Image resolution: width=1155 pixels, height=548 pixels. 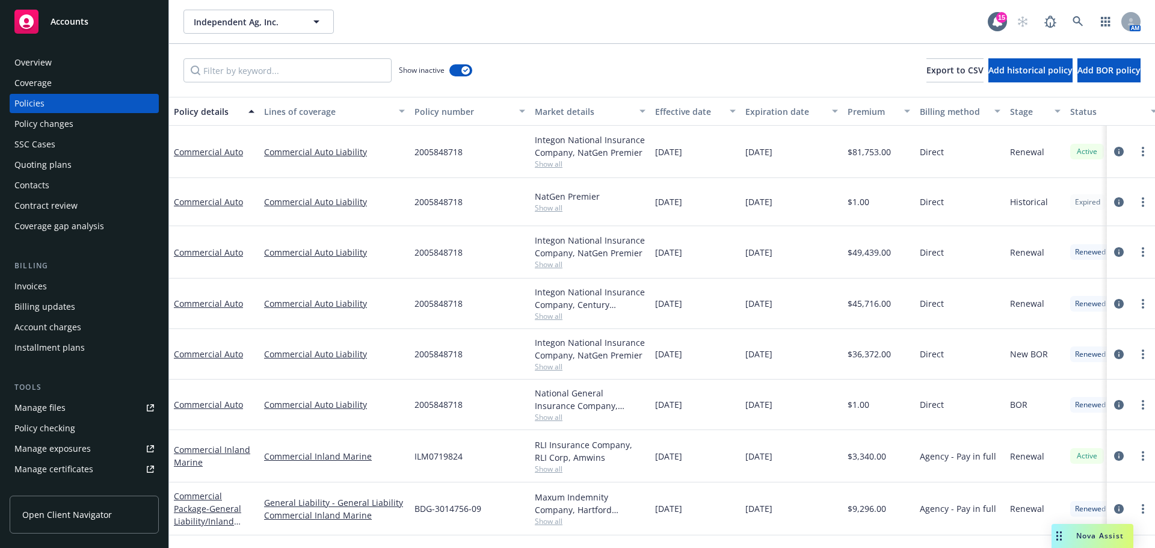 What do you see at coordinates (84, 449) in the screenshot?
I see `a: Manage exposures` at bounding box center [84, 449].